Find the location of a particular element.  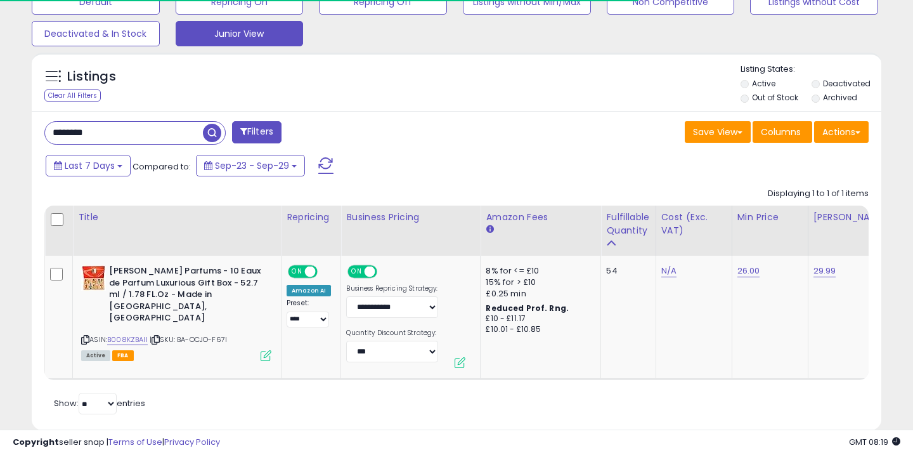

span: Compared to: is located at coordinates (162, 166).